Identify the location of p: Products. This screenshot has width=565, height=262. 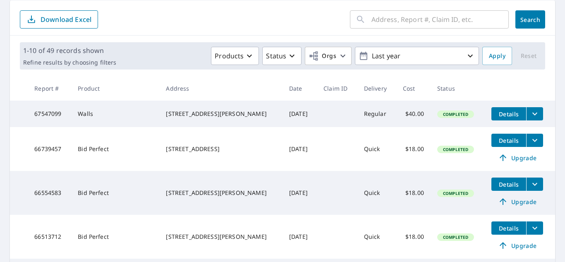
(229, 56).